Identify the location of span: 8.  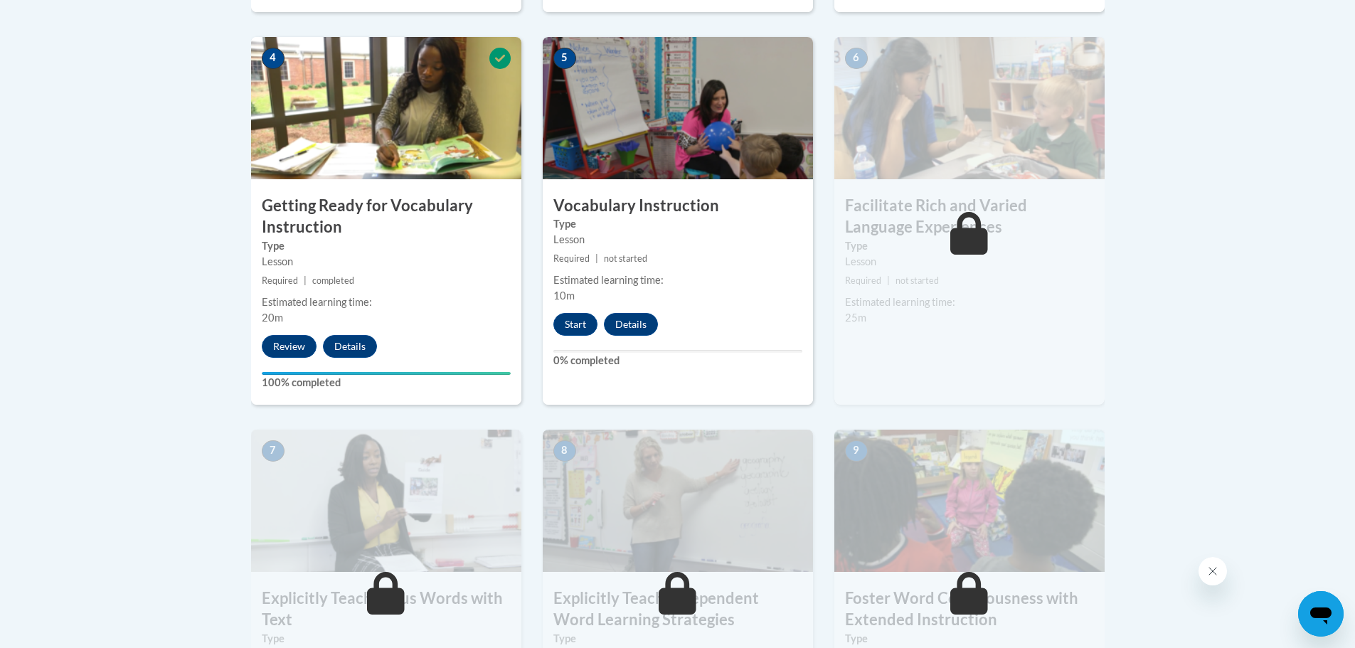
(565, 451).